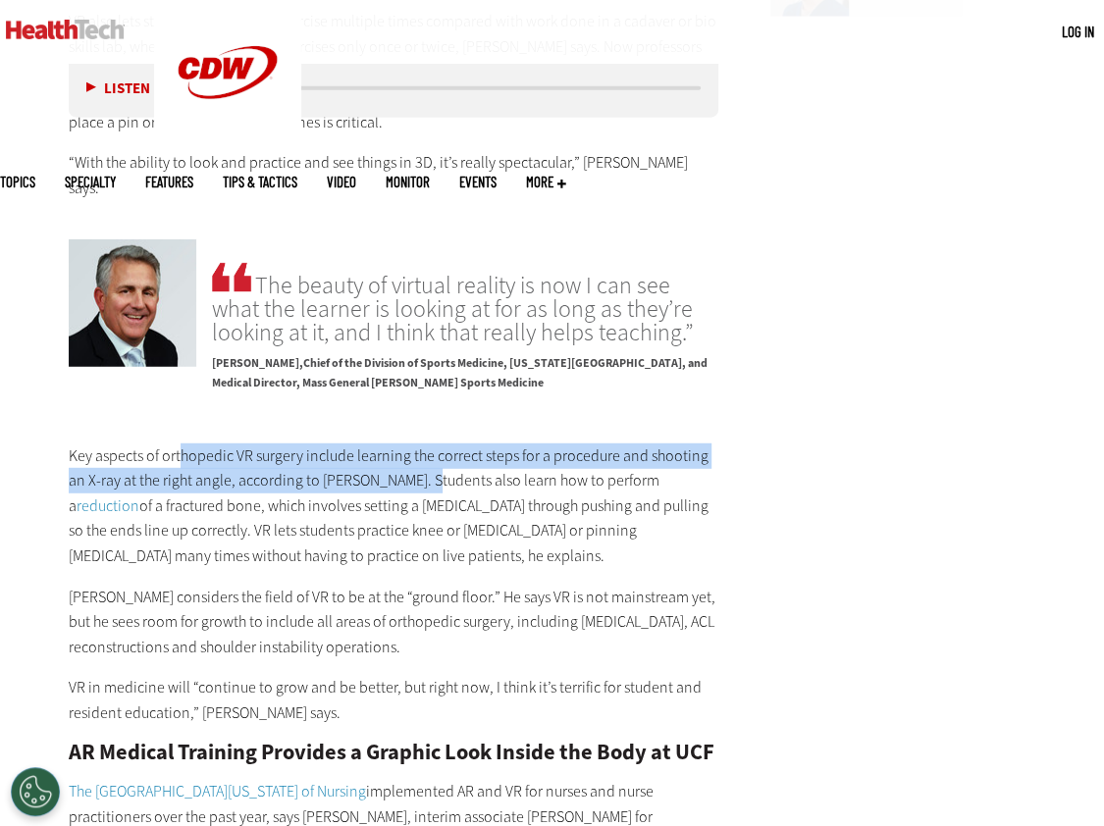 Image resolution: width=1104 pixels, height=826 pixels. Describe the element at coordinates (1078, 31) in the screenshot. I see `div: User menu` at that location.